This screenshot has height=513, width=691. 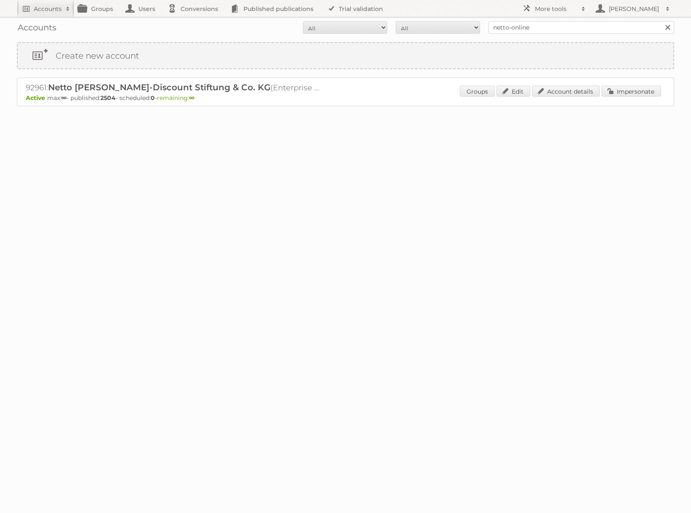 I want to click on a: Groups, so click(x=477, y=91).